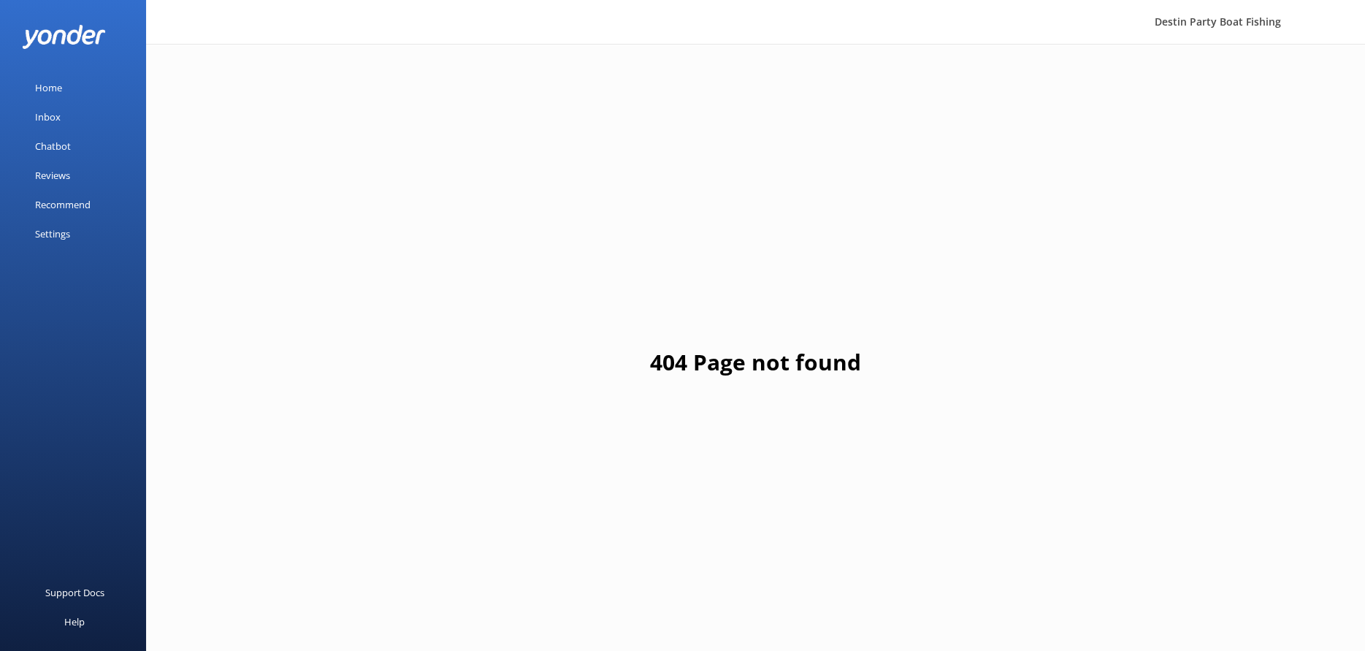 This screenshot has width=1365, height=651. Describe the element at coordinates (75, 622) in the screenshot. I see `div: Help` at that location.